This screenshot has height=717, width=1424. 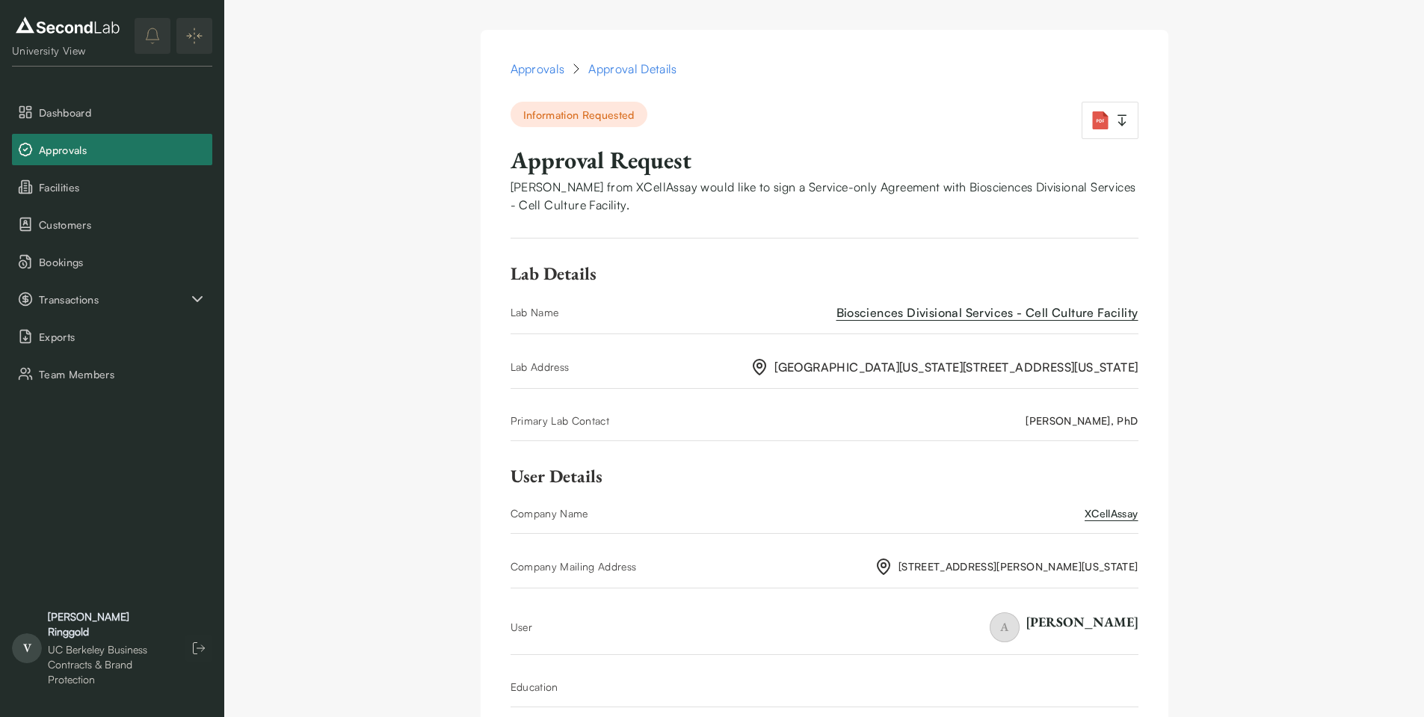 What do you see at coordinates (750, 626) in the screenshot?
I see `div: User` at bounding box center [750, 626].